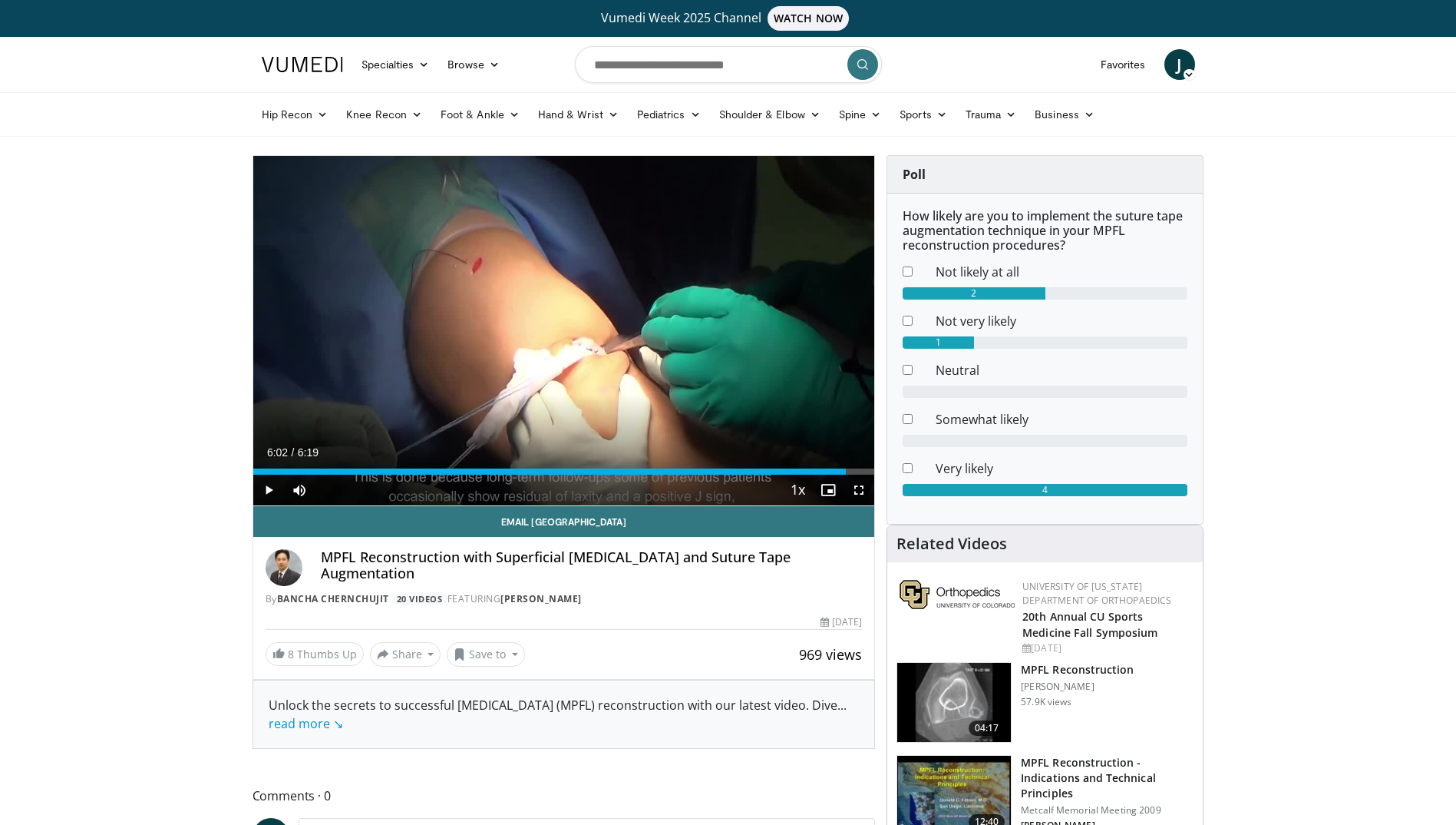 This screenshot has height=825, width=1456. What do you see at coordinates (1062, 468) in the screenshot?
I see `dd: Very likely` at bounding box center [1062, 468].